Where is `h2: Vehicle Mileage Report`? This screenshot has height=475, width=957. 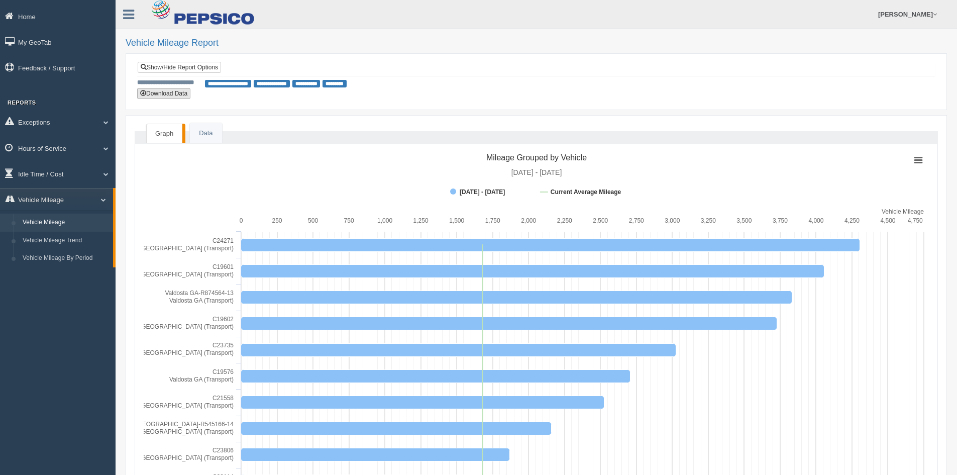
h2: Vehicle Mileage Report is located at coordinates (536, 43).